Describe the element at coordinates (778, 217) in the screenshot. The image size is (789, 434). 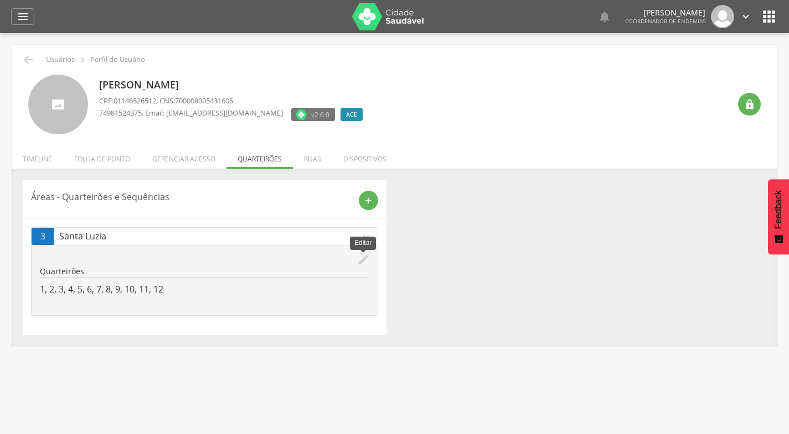
I see `button: Feedback - Mostrar pesquisa` at that location.